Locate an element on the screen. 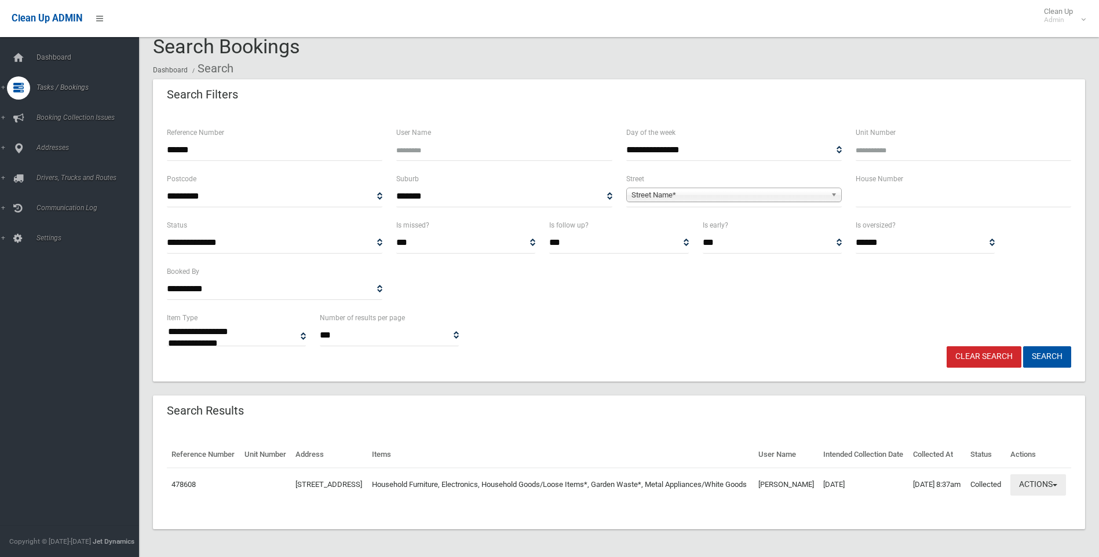  label: Unit Number is located at coordinates (875, 133).